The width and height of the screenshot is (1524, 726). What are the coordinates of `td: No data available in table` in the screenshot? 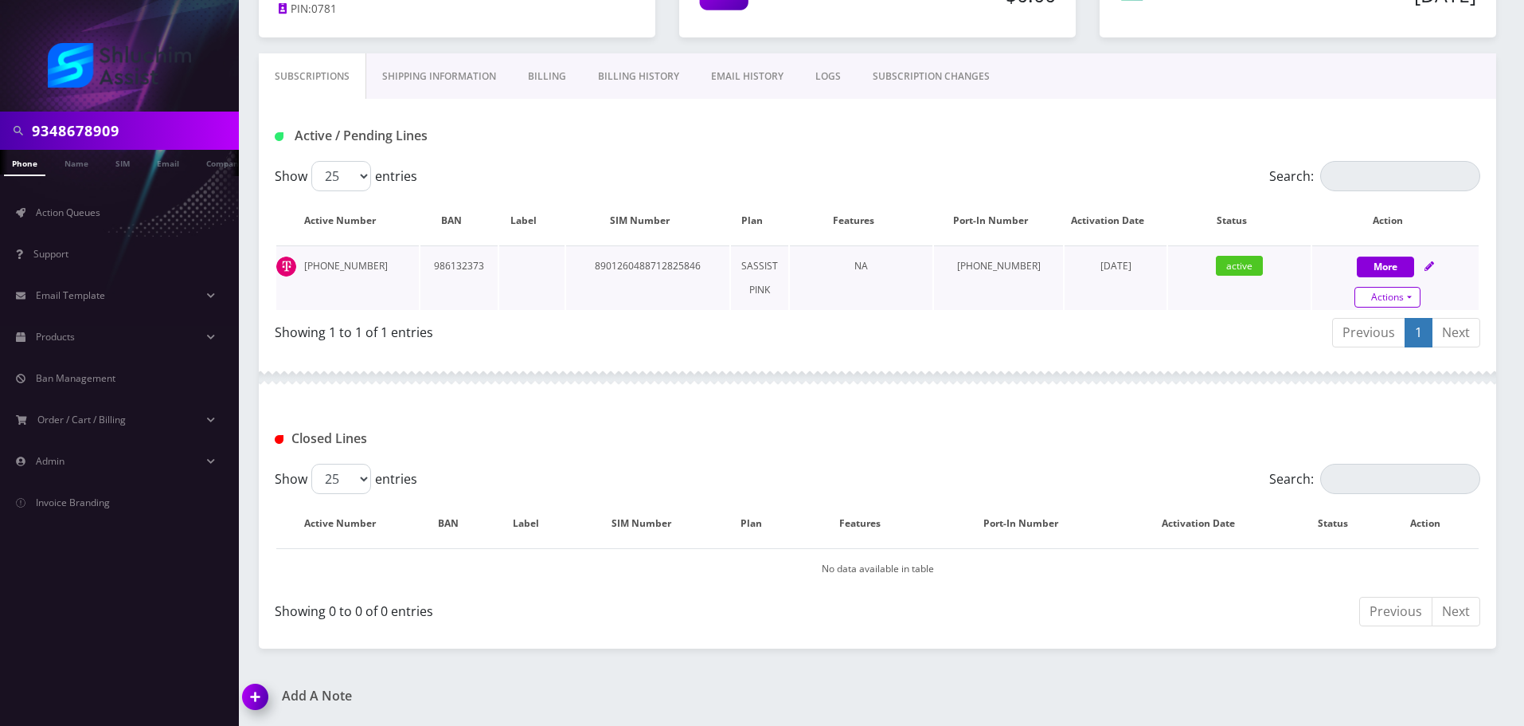 It's located at (878, 568).